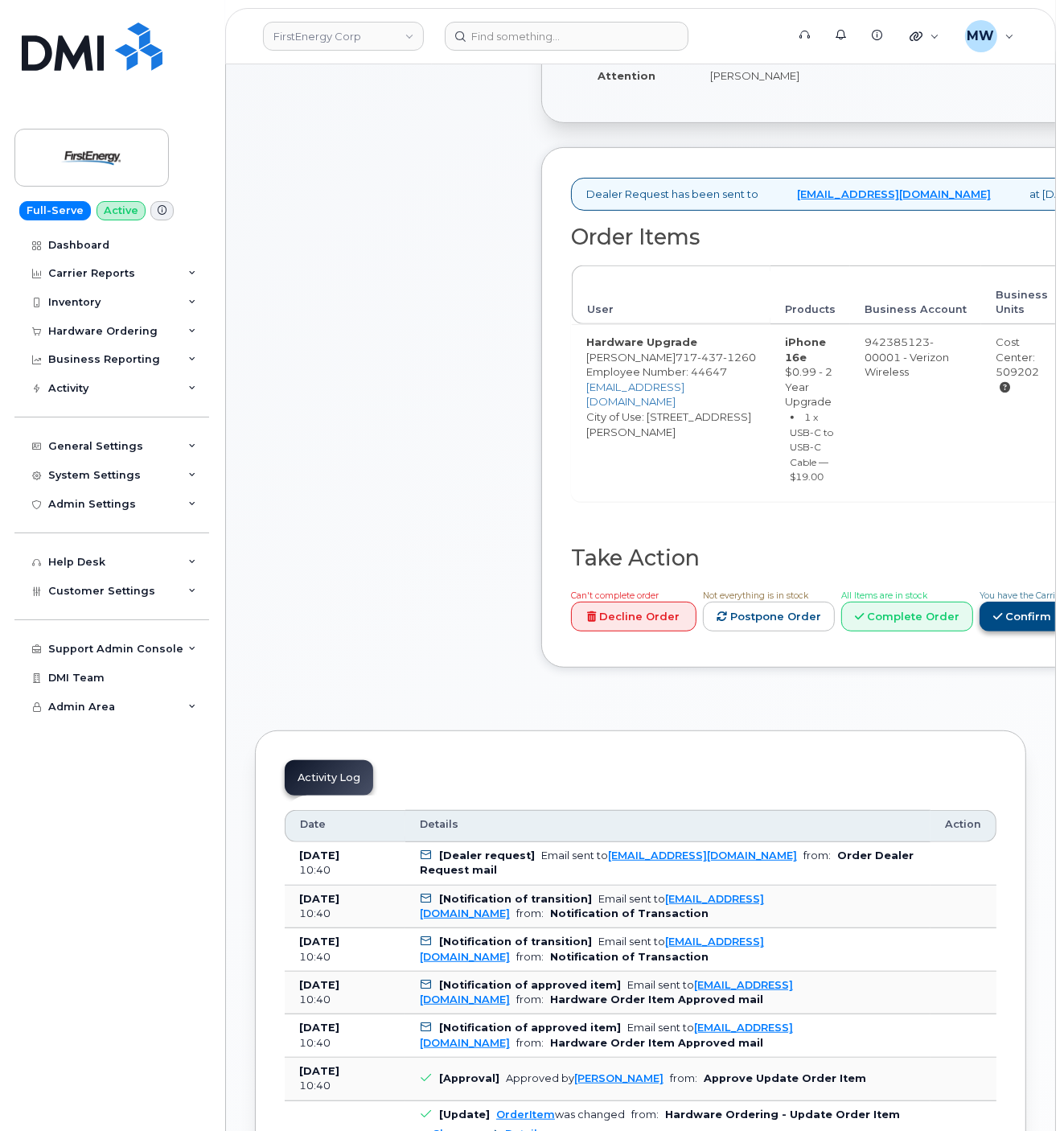 This screenshot has height=1131, width=1064. Describe the element at coordinates (615, 595) in the screenshot. I see `span: Can't complete order` at that location.